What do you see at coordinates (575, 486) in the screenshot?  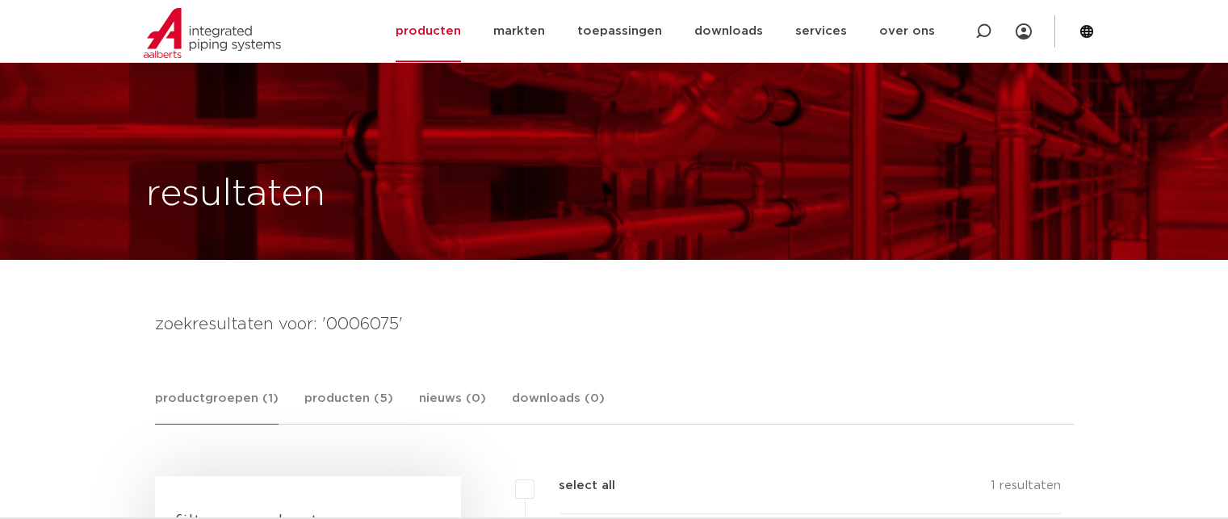 I see `label: select all` at bounding box center [575, 486].